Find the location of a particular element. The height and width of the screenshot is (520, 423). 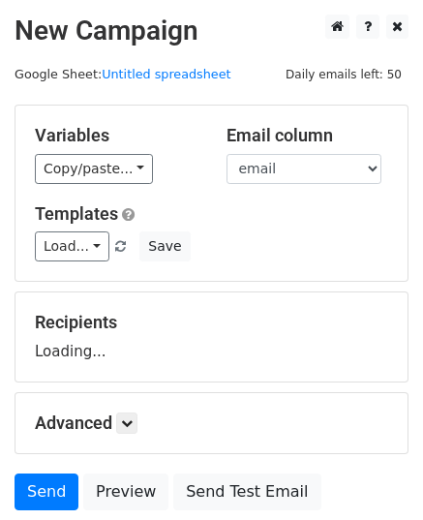

a: Daily emails left: 50 is located at coordinates (344, 74).